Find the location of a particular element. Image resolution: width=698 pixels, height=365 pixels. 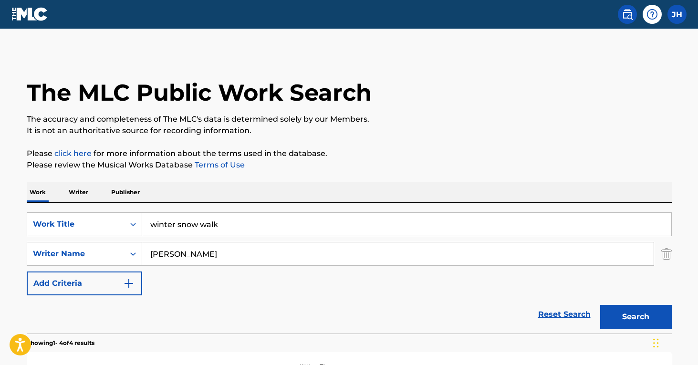

p: Publisher is located at coordinates (125, 192).